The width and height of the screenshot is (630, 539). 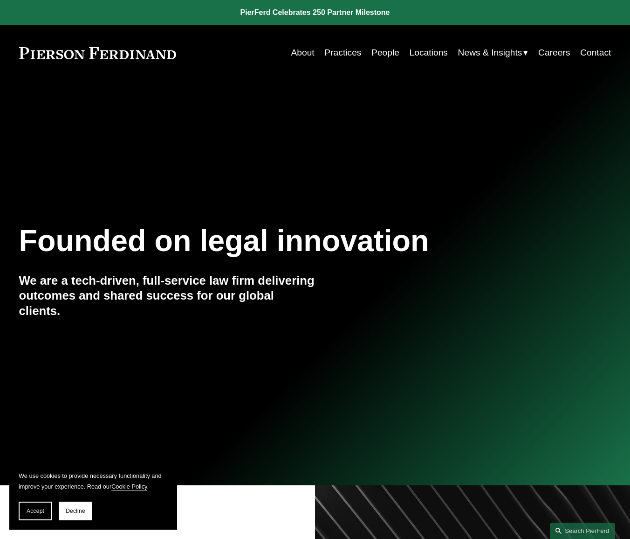 What do you see at coordinates (596, 53) in the screenshot?
I see `a: Contact` at bounding box center [596, 53].